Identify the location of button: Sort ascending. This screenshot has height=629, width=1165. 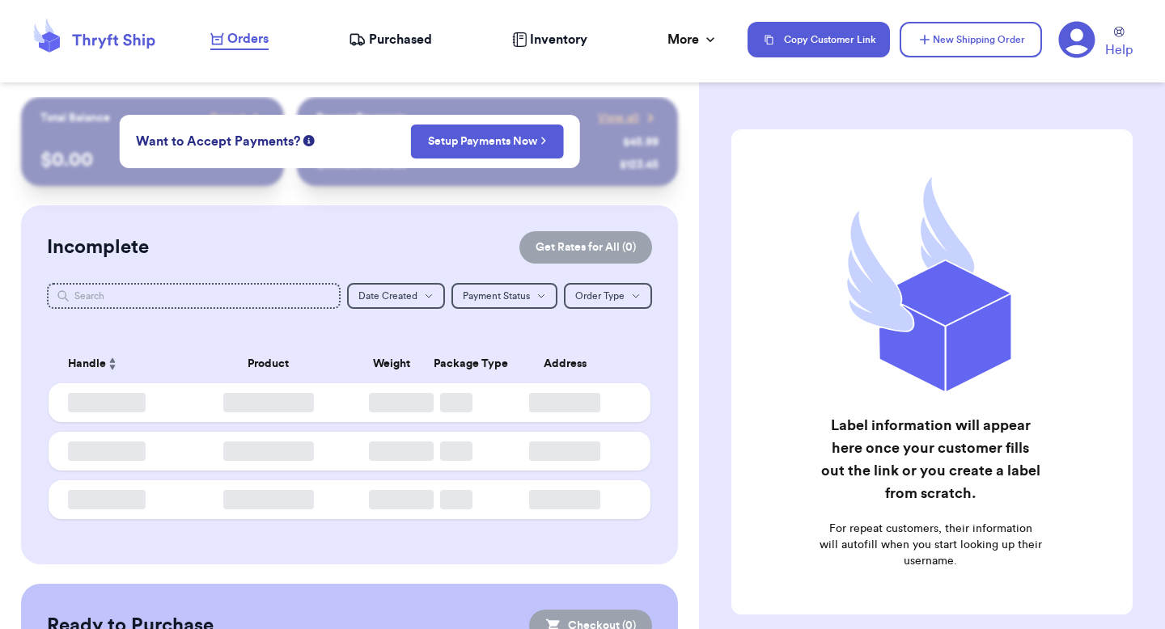
(112, 364).